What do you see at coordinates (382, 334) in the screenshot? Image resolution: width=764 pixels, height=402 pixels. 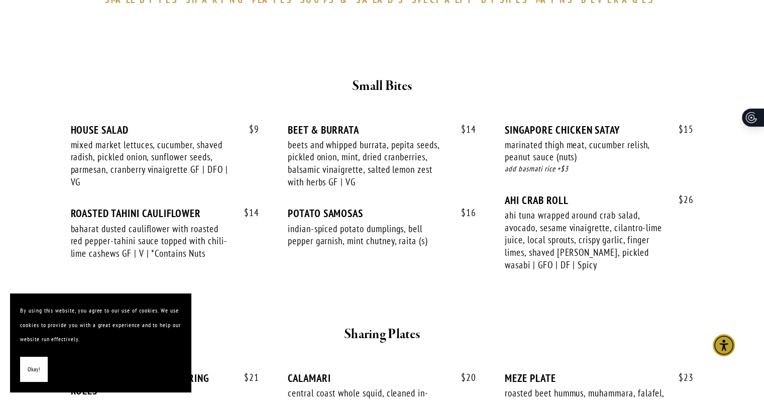 I see `strong: Sharing Plates` at bounding box center [382, 334].